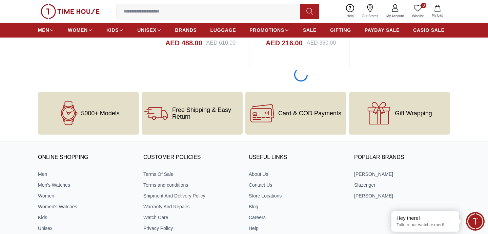 This screenshot has height=234, width=488. What do you see at coordinates (437, 15) in the screenshot?
I see `span: My Bag` at bounding box center [437, 15].